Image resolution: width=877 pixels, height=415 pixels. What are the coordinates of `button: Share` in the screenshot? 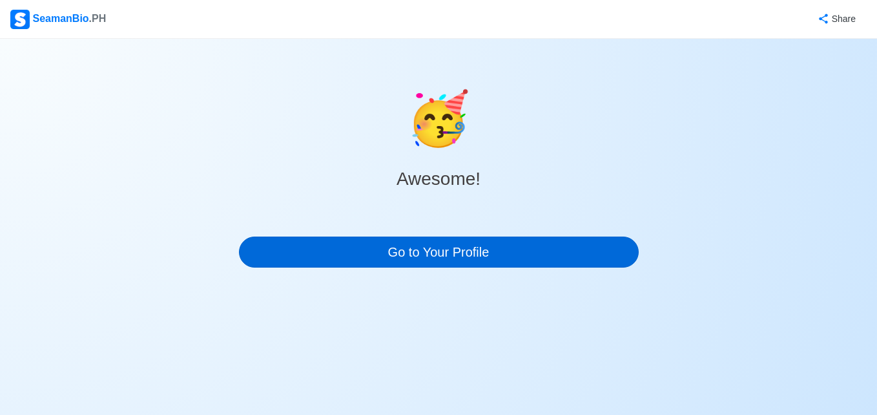 It's located at (836, 19).